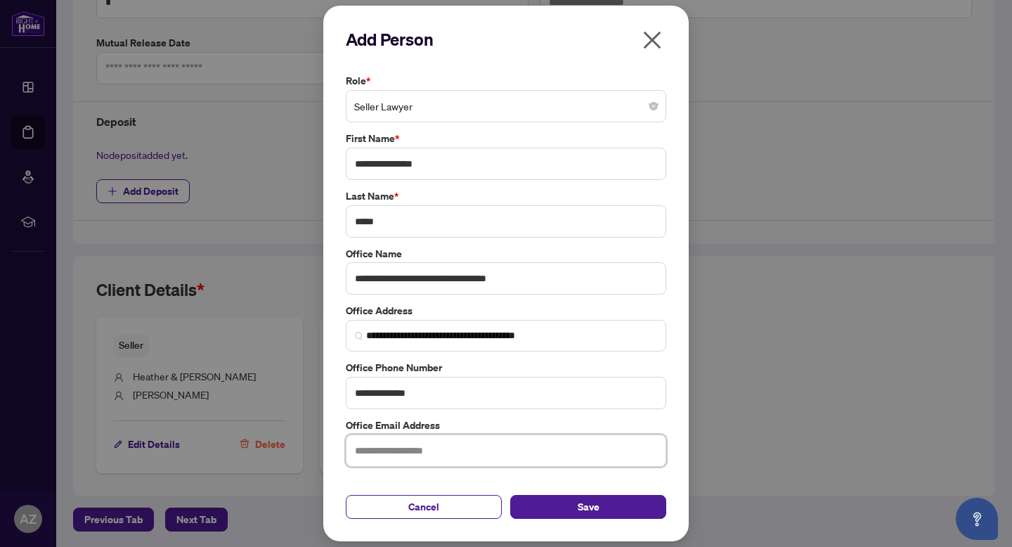  What do you see at coordinates (653, 106) in the screenshot?
I see `span: close-circle` at bounding box center [653, 106].